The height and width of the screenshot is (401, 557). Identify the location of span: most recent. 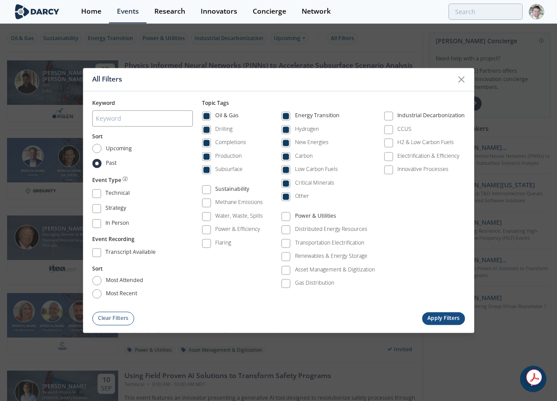
(121, 294).